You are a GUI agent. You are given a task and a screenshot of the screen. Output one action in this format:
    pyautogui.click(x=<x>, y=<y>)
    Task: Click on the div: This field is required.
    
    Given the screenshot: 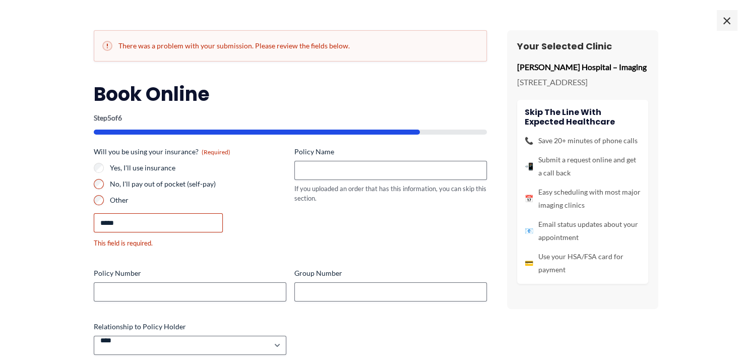 What is the action you would take?
    pyautogui.click(x=190, y=243)
    